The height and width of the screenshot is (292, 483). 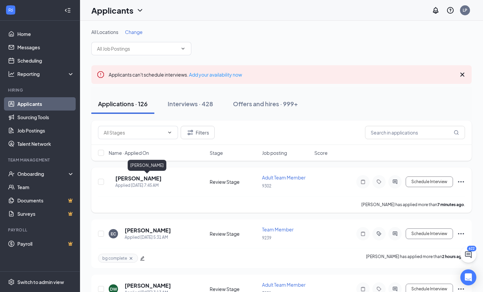 What do you see at coordinates (46, 144) in the screenshot?
I see `a: Talent Network` at bounding box center [46, 144].